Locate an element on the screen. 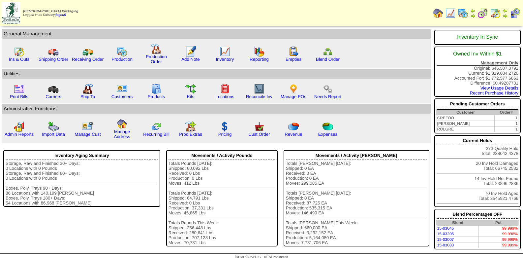 The image size is (523, 258). a: Manage Address is located at coordinates (122, 134).